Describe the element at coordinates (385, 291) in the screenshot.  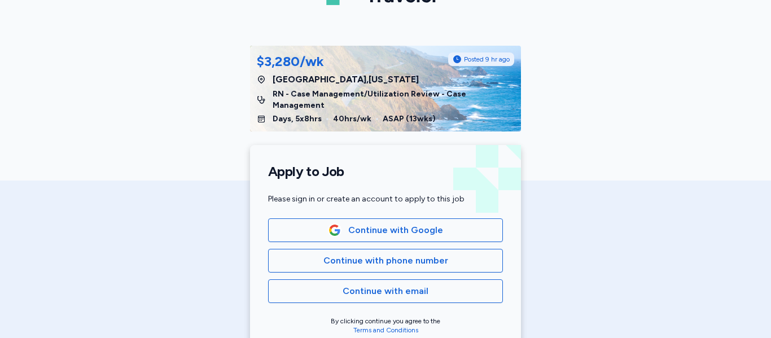
I see `button: Continue with email` at that location.